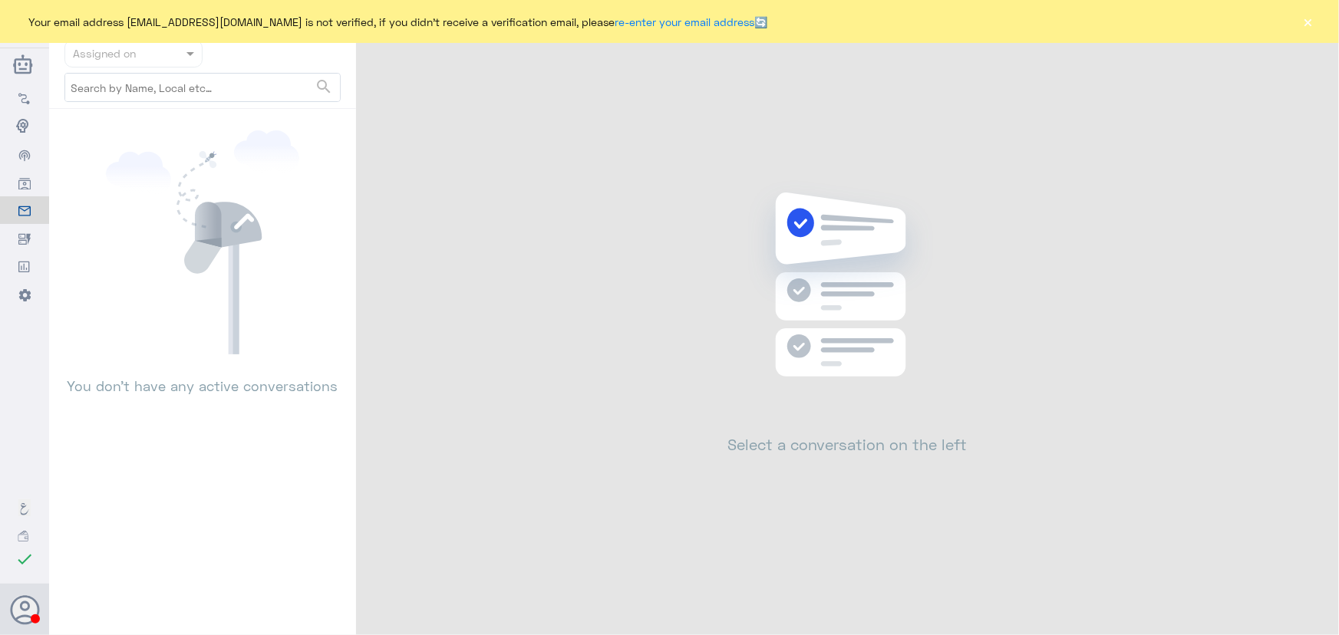 The image size is (1339, 635). I want to click on span: search, so click(324, 87).